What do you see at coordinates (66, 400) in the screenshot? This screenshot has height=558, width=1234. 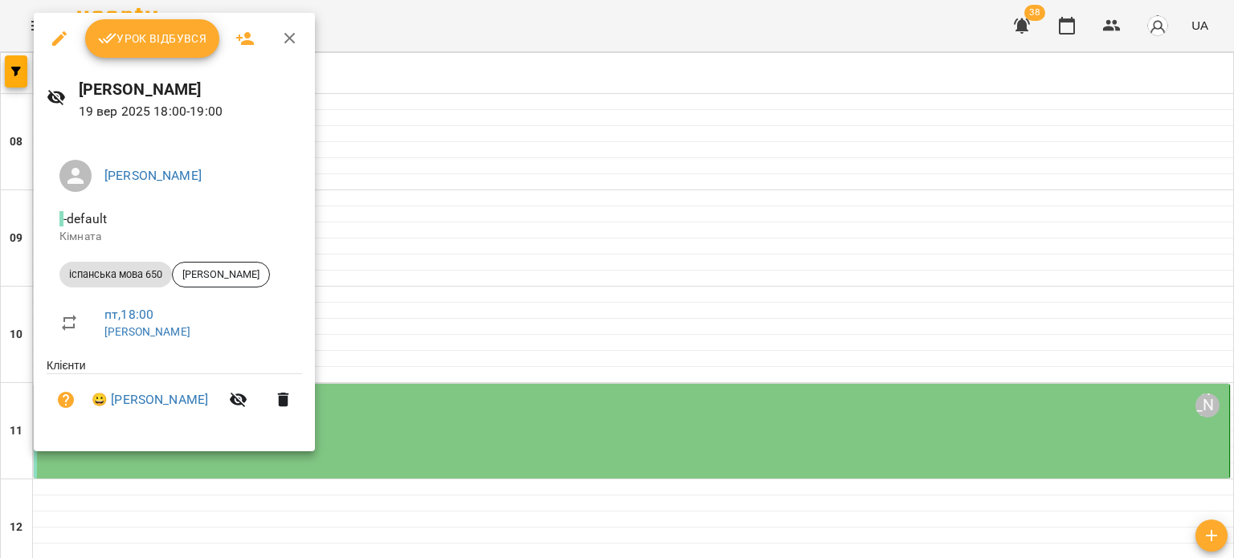 I see `button: Візит ще не сплачено. Додати оплату?` at bounding box center [66, 400].